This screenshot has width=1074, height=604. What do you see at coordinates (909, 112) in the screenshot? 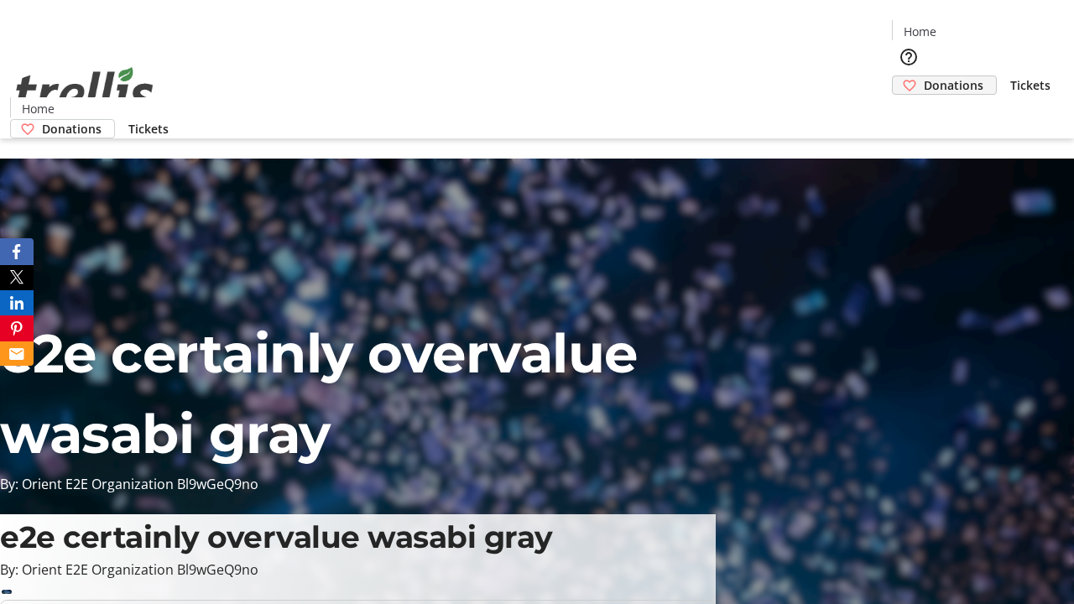
I see `button: Cart` at bounding box center [909, 112].